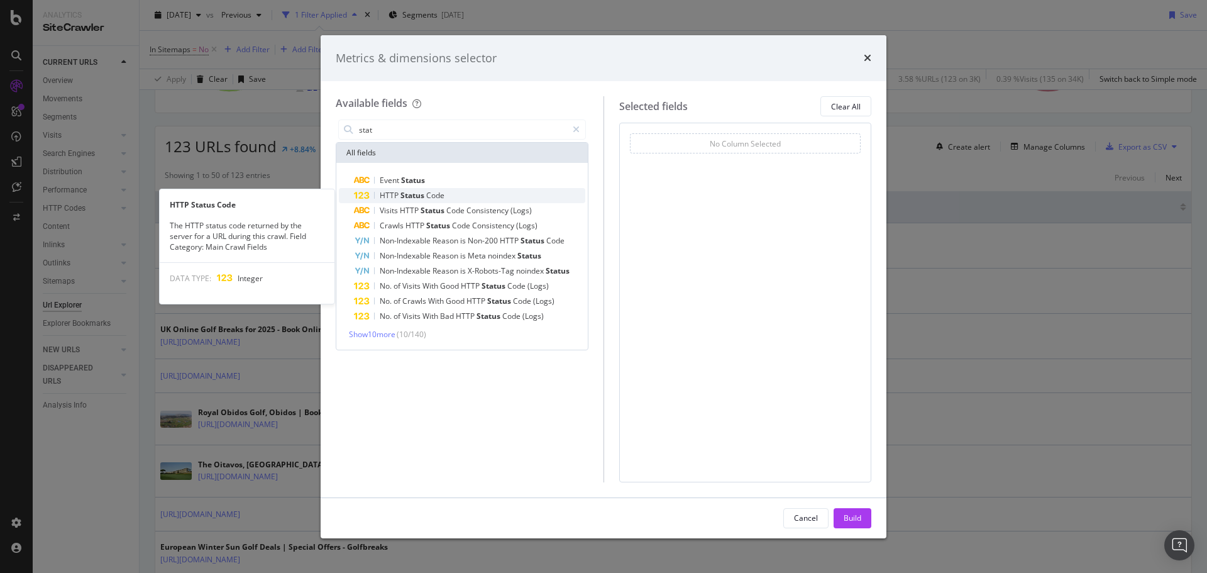 This screenshot has height=573, width=1207. What do you see at coordinates (247, 236) in the screenshot?
I see `div: The HTTP status code returned by the server for a URL during this crawl. Field Category: Main Cra...` at bounding box center [247, 236].